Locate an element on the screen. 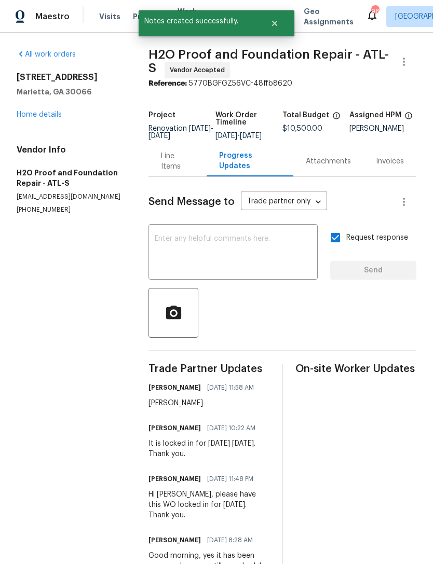 The height and width of the screenshot is (564, 433). span: The hpm assigned to this work order. is located at coordinates (409, 118).